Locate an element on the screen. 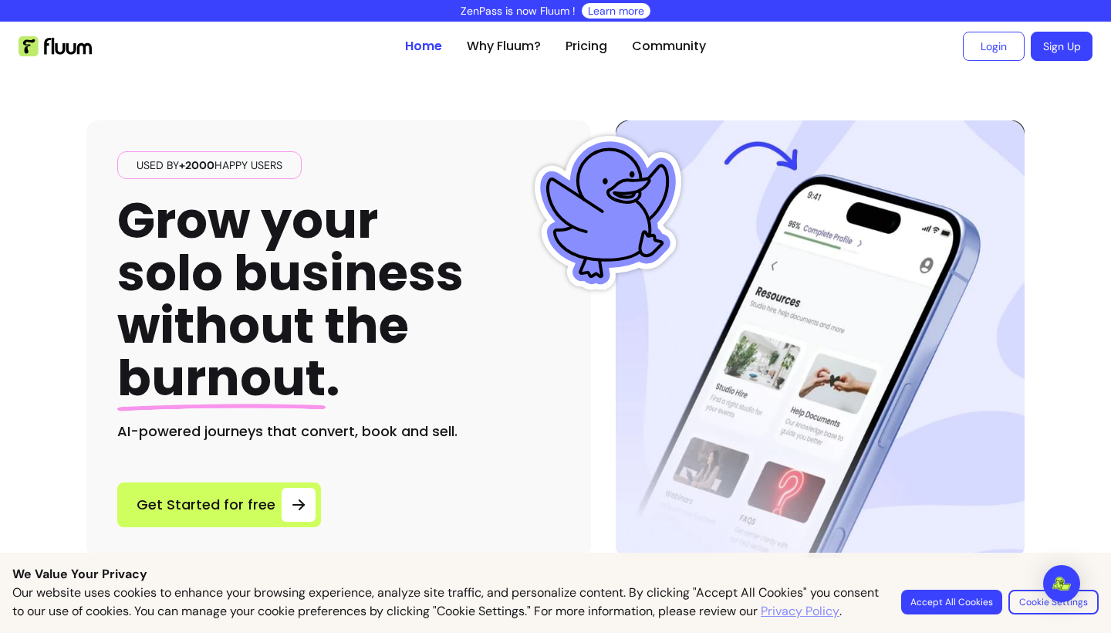 This screenshot has width=1111, height=633. a: Privacy Policy is located at coordinates (800, 611).